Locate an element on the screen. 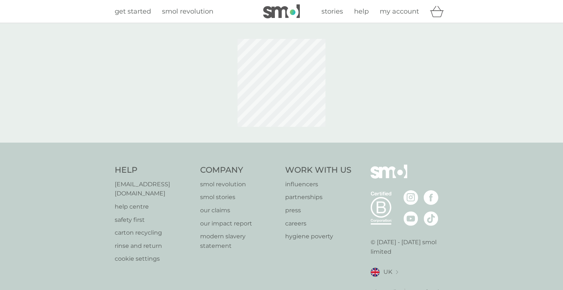  span: my account is located at coordinates (399, 11).